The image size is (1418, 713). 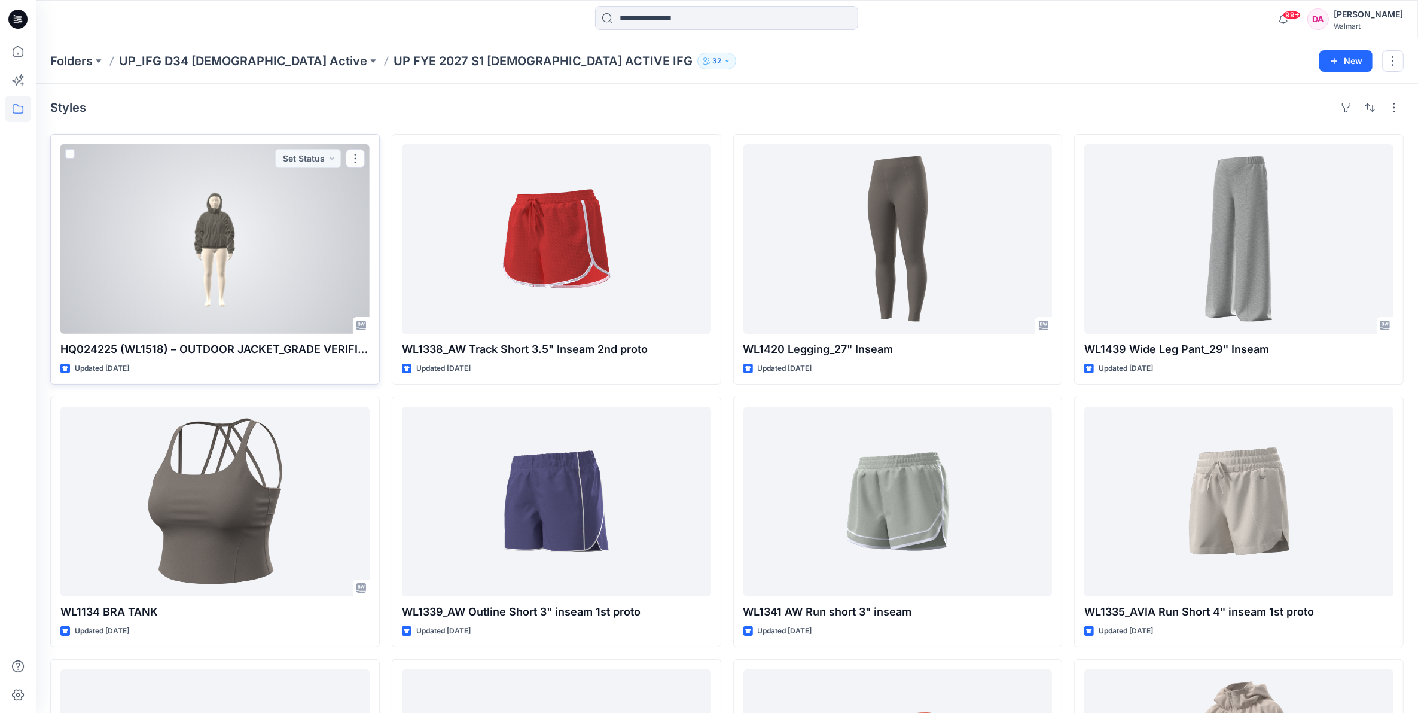 I want to click on a: WL1338_AW Track Short 3.5" Inseam 2nd proto, so click(x=556, y=239).